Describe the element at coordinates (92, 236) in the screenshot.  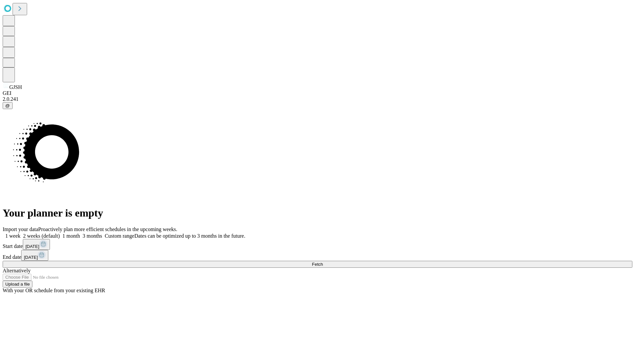
I see `span: 3 months` at that location.